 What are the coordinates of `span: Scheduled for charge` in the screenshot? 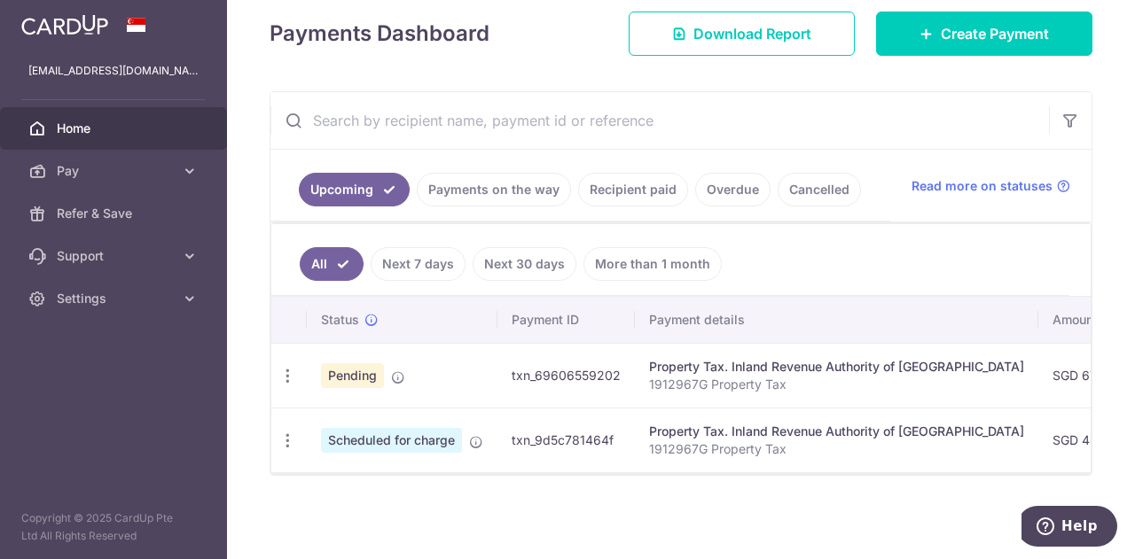 It's located at (391, 441).